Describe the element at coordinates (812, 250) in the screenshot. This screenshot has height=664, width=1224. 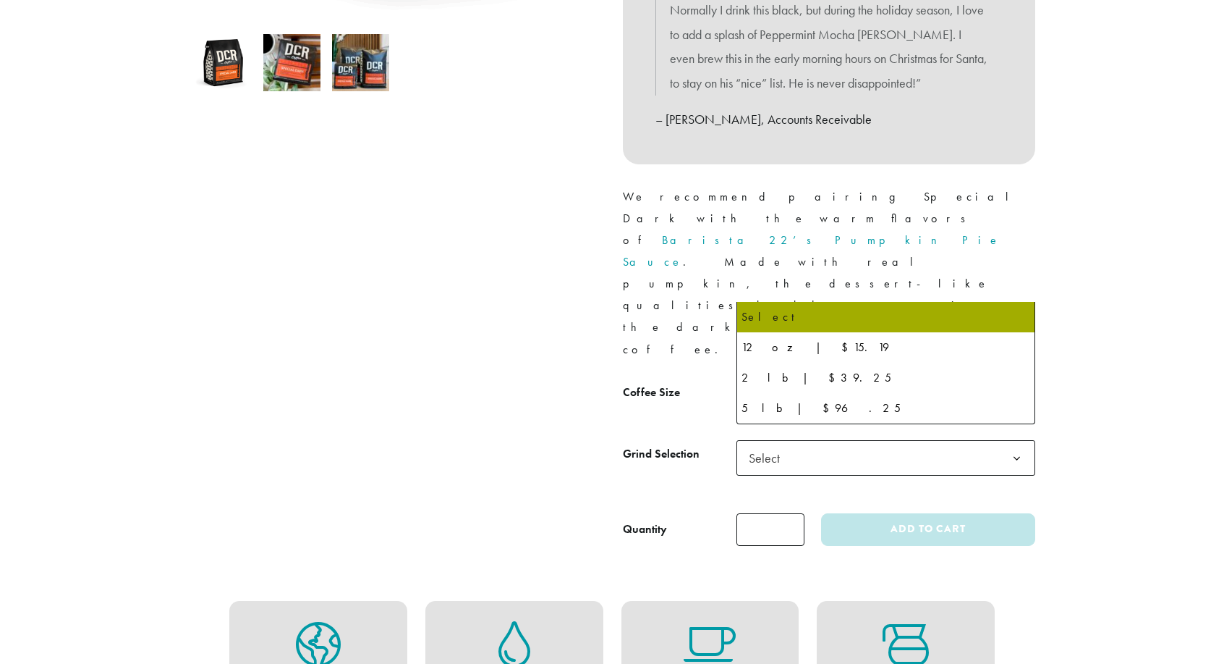
I see `a: Barista 22’s Pumpkin Pie Sauce` at that location.